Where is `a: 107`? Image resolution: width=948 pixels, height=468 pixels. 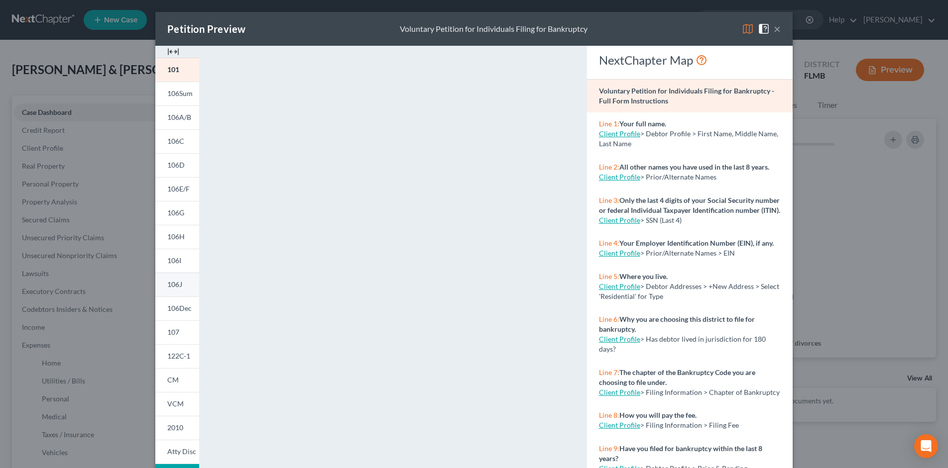 a: 107 is located at coordinates (177, 332).